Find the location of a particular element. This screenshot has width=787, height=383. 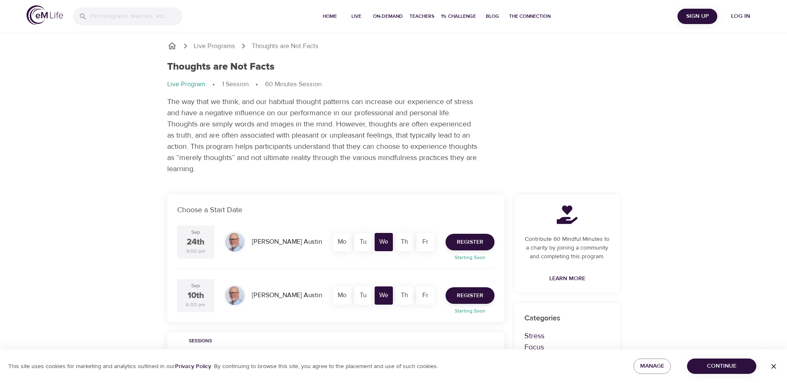

span: Teachers is located at coordinates (422, 16).